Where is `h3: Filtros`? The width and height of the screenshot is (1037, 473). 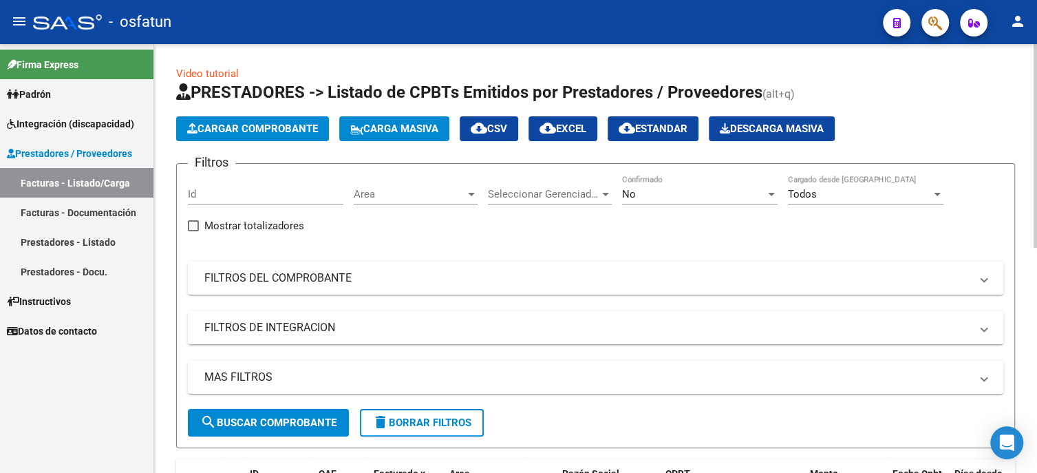
h3: Filtros is located at coordinates (211, 162).